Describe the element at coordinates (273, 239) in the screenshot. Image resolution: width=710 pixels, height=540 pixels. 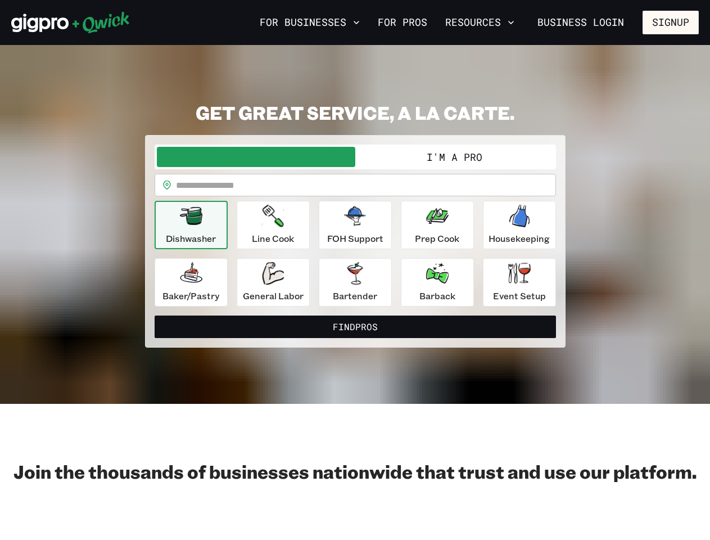
I see `p: Line Cook` at that location.